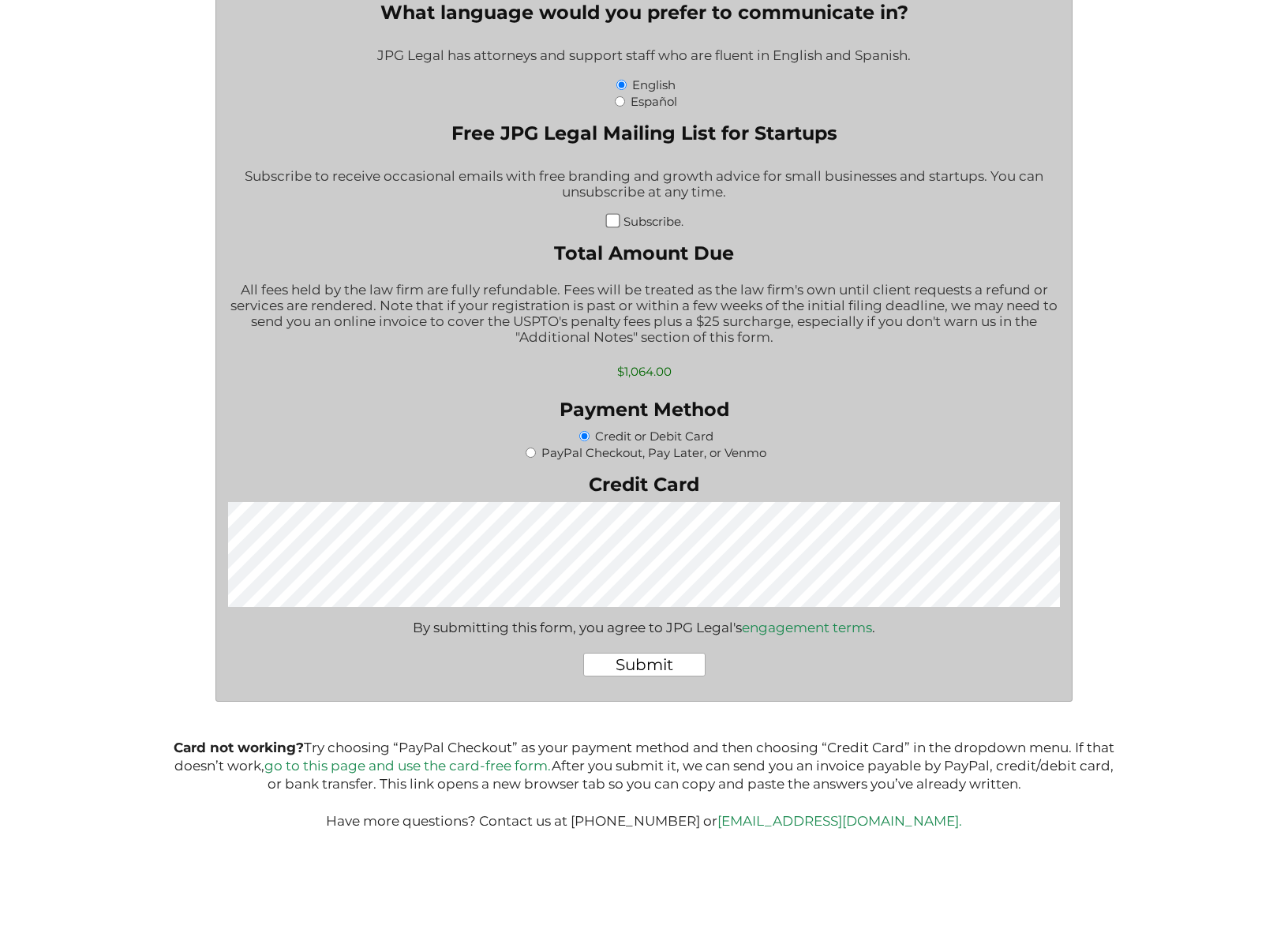 This screenshot has width=1288, height=948. Describe the element at coordinates (238, 748) in the screenshot. I see `b: Card not working?` at that location.